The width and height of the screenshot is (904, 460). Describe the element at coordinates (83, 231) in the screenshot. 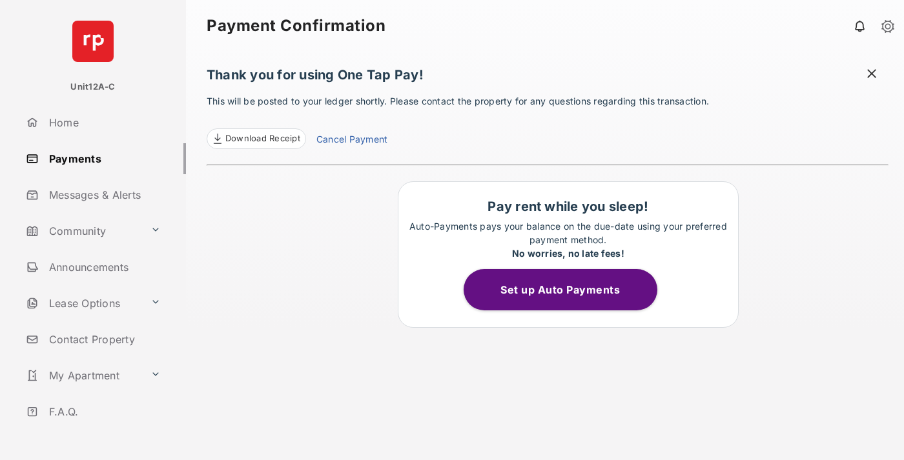

I see `a: Community` at that location.